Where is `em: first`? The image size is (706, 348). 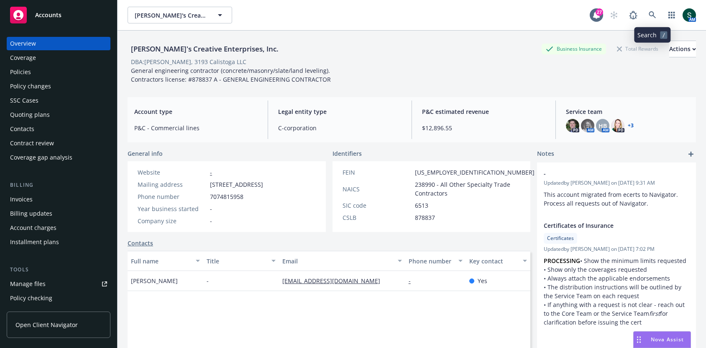 em: first is located at coordinates (655, 313).